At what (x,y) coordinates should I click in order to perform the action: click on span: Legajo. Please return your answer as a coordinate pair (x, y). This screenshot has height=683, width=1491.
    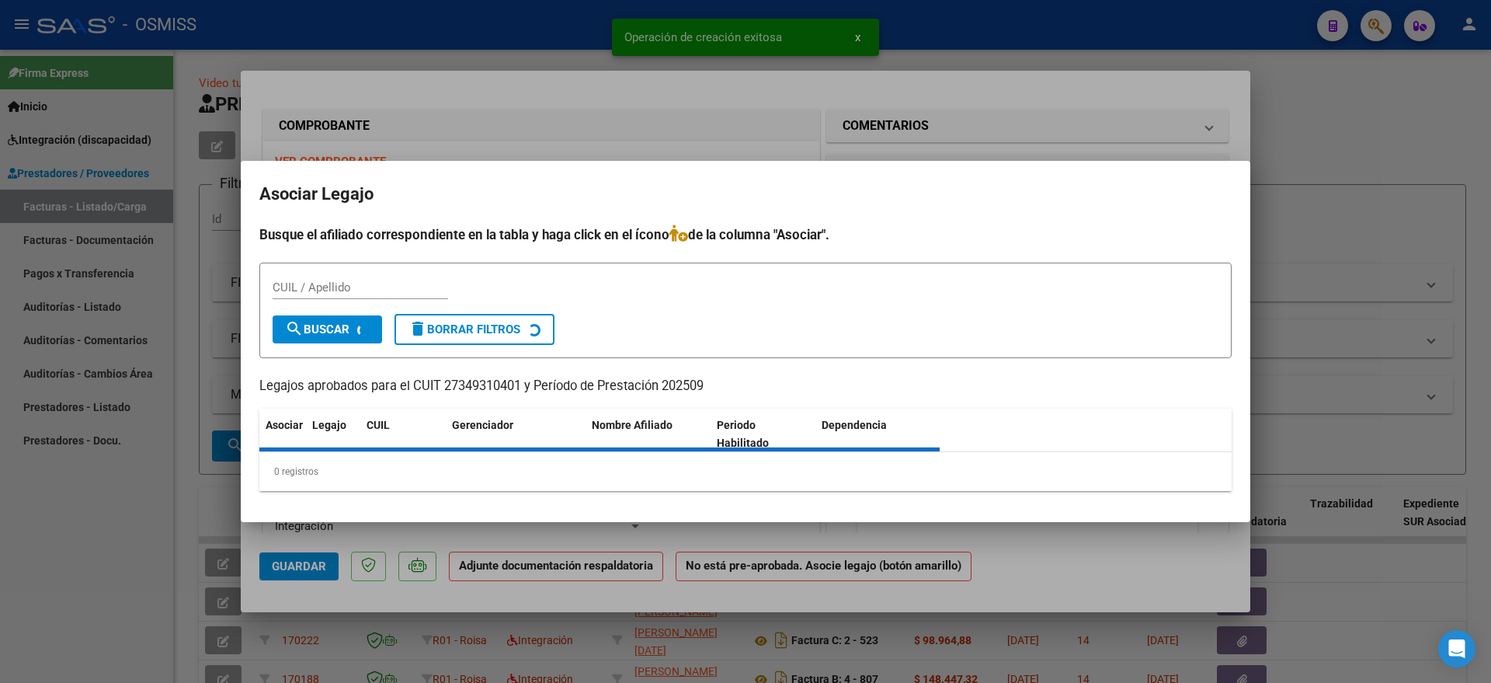
    Looking at the image, I should click on (329, 425).